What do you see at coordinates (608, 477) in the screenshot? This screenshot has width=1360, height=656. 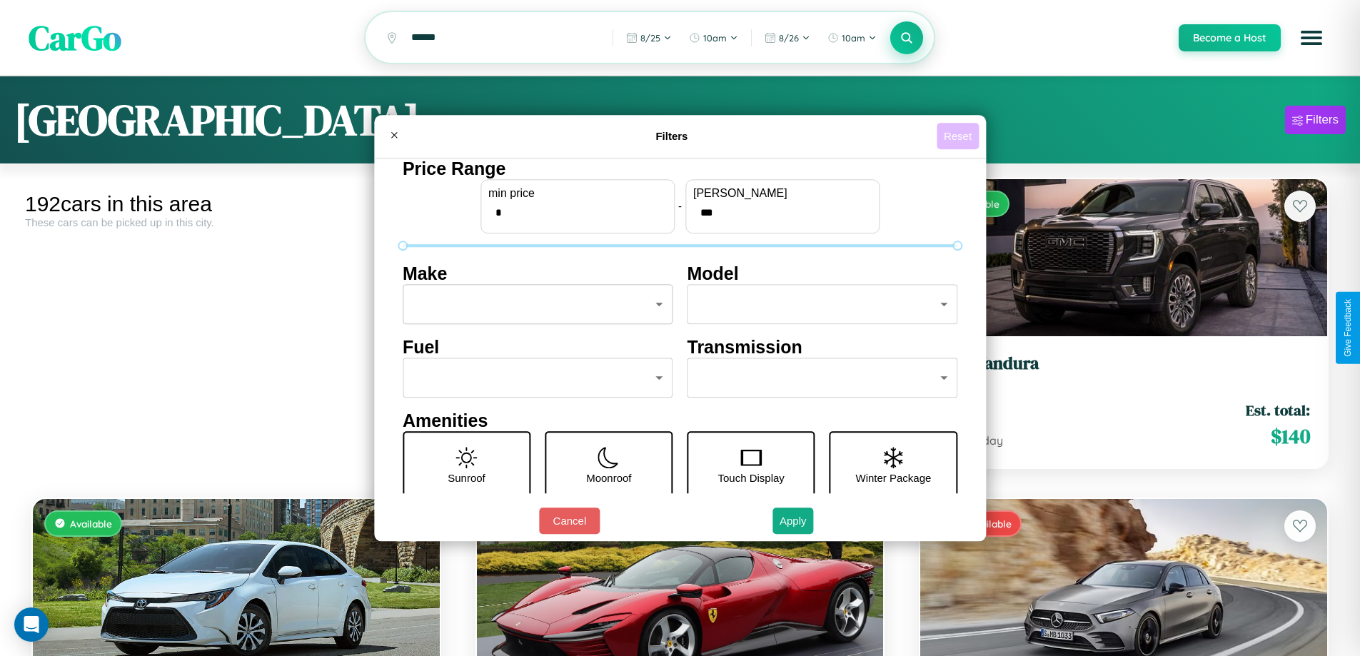 I see `p: Moonroof` at bounding box center [608, 477].